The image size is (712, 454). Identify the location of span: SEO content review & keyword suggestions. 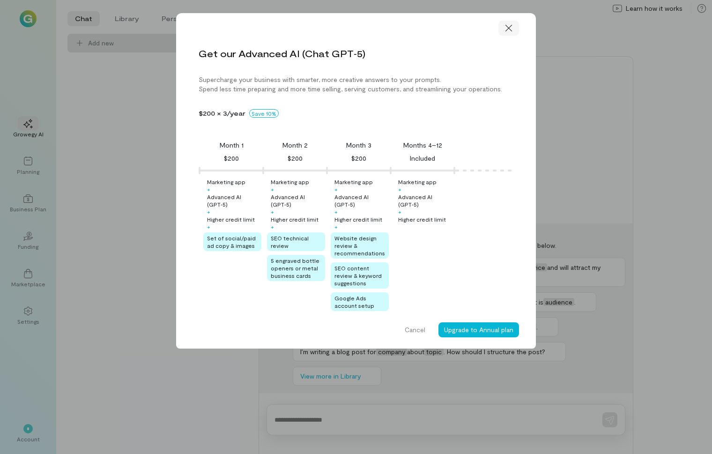
(358, 276).